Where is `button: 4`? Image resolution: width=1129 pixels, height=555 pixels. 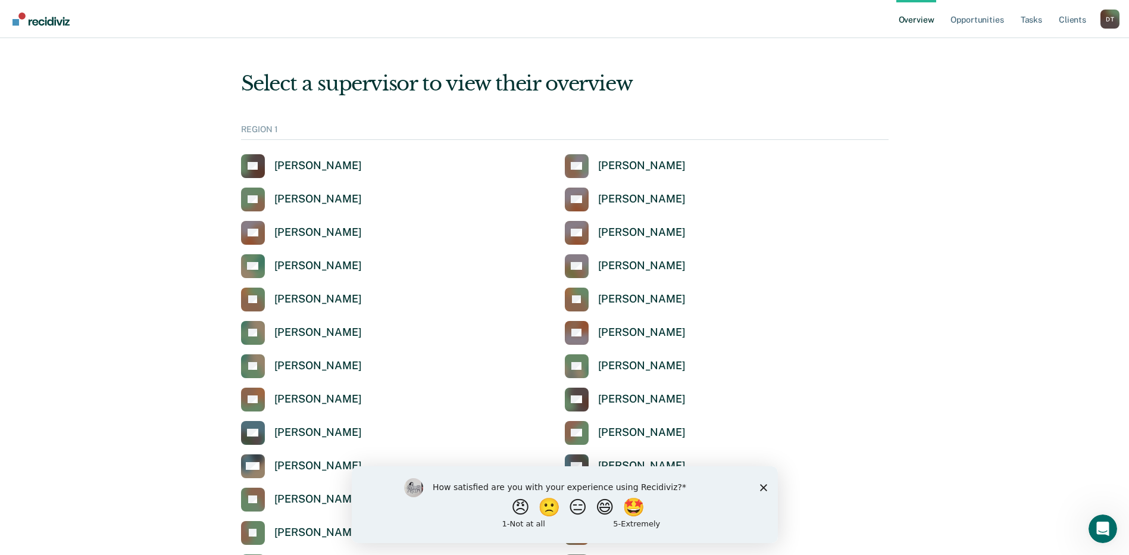 button: 4 is located at coordinates (254, 41).